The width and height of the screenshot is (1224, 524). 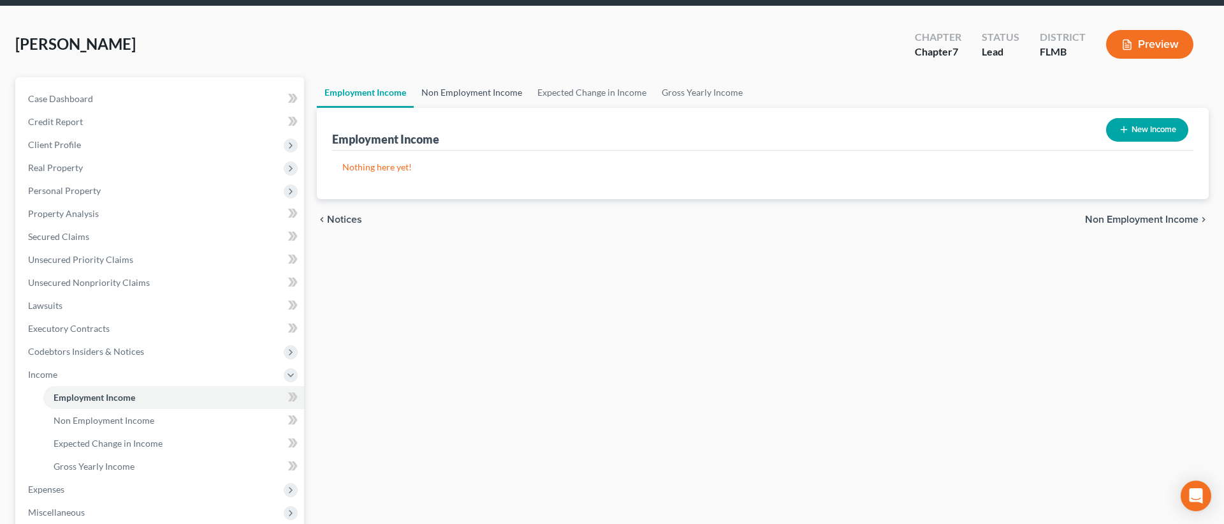 What do you see at coordinates (955, 51) in the screenshot?
I see `span: 7` at bounding box center [955, 51].